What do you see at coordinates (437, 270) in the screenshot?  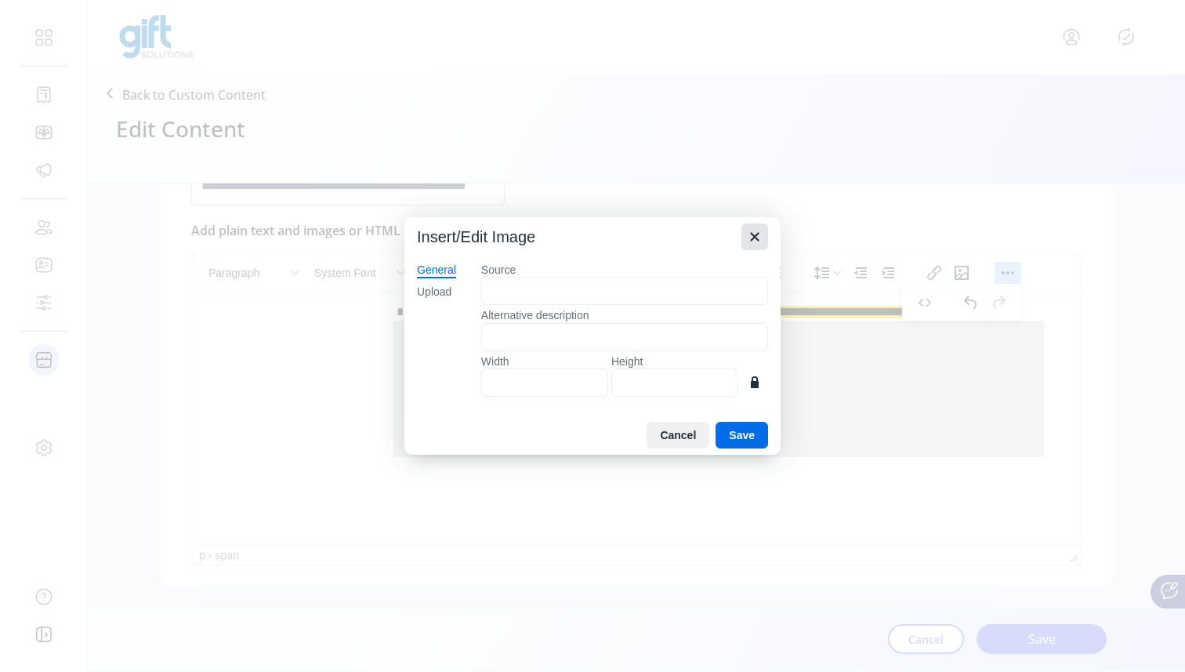 I see `div: General` at bounding box center [437, 270].